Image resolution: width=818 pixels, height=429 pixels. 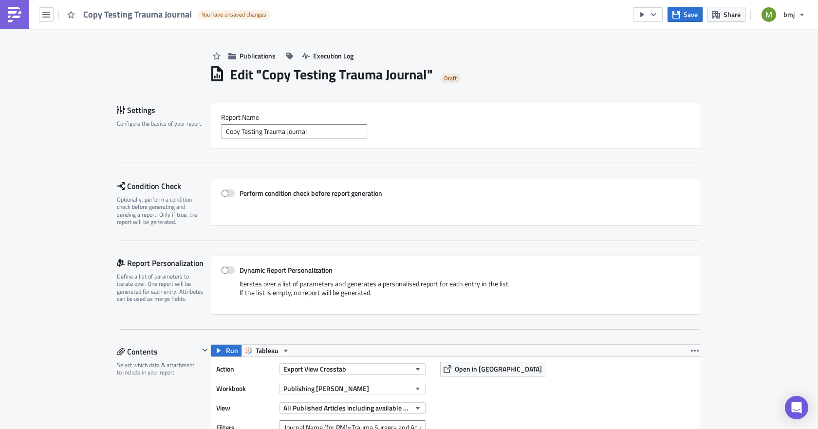 I want to click on img: PushMetrics, so click(x=15, y=15).